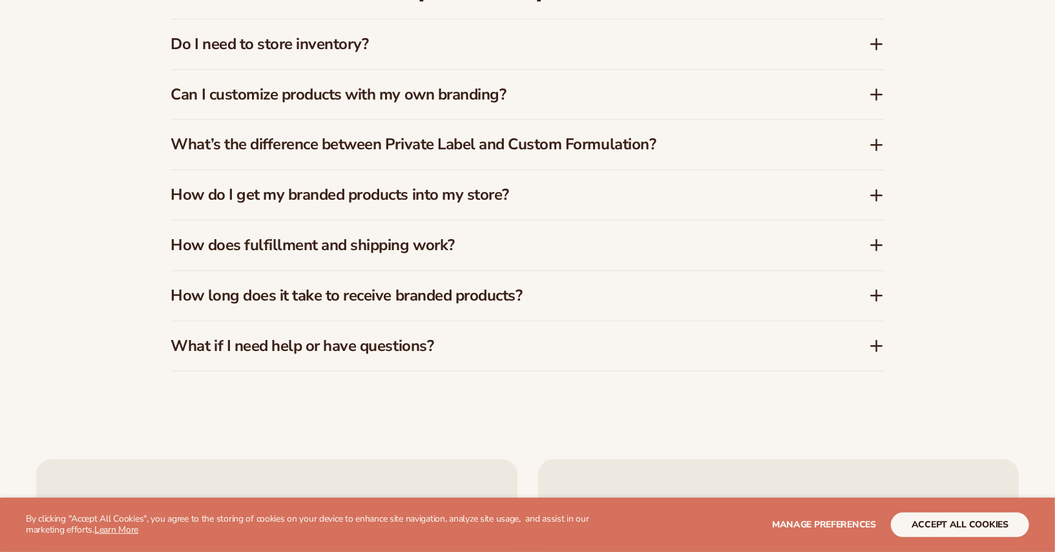  Describe the element at coordinates (501, 94) in the screenshot. I see `h3: Can I customize products with my own branding?` at that location.